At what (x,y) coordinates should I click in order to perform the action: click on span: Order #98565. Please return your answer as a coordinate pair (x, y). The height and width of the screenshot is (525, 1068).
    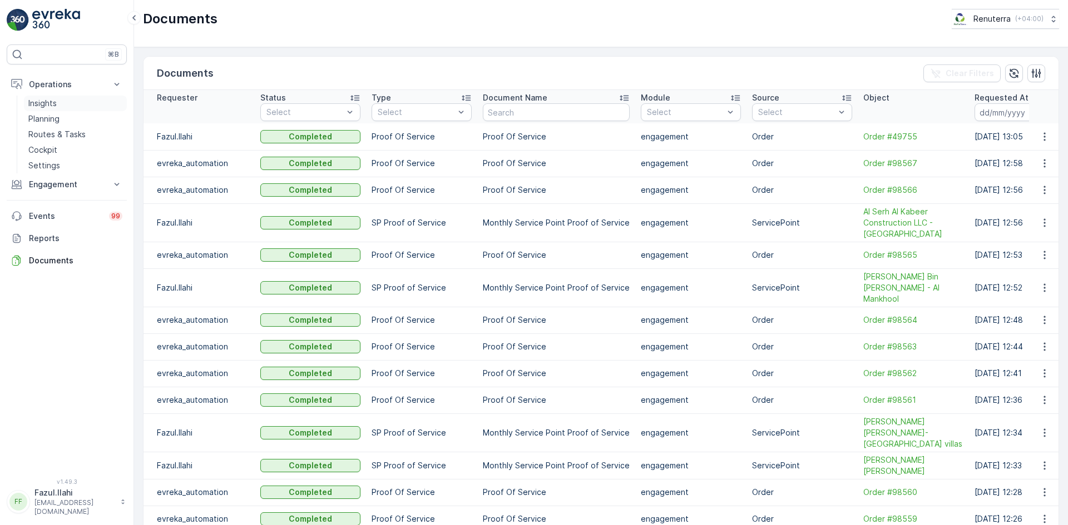
    Looking at the image, I should click on (913, 255).